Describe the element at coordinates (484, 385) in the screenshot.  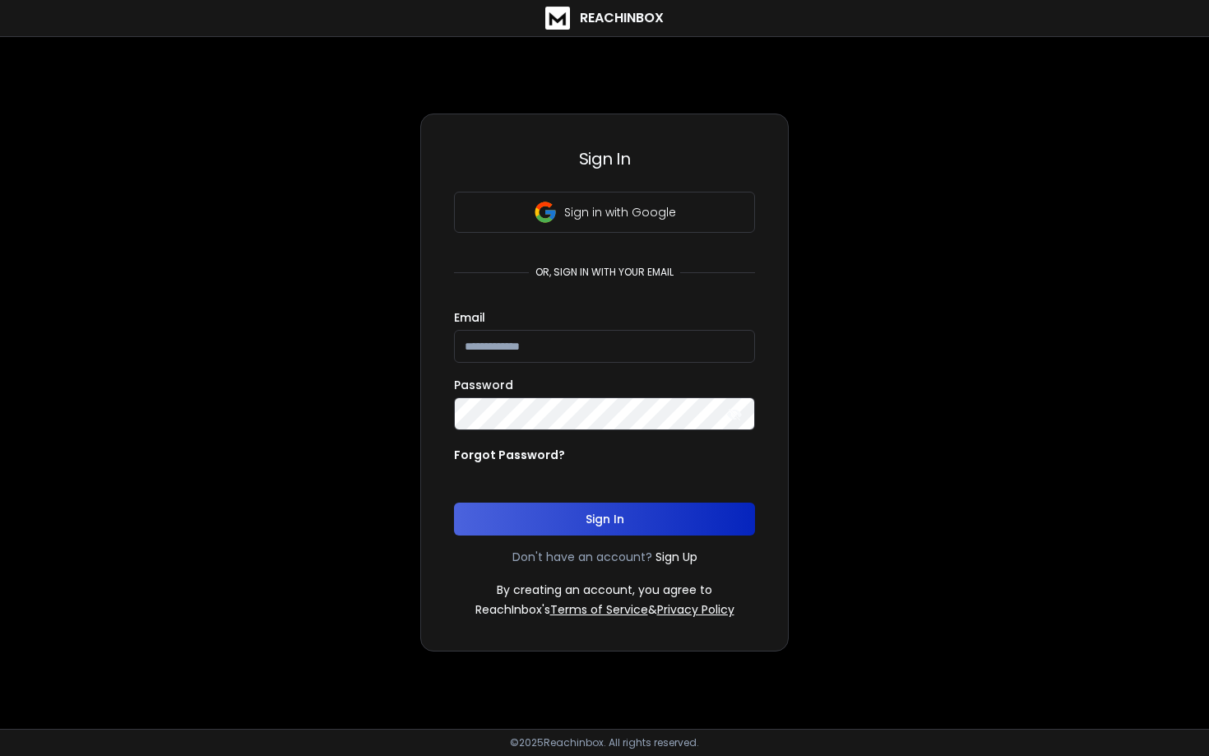
I see `label: Password` at that location.